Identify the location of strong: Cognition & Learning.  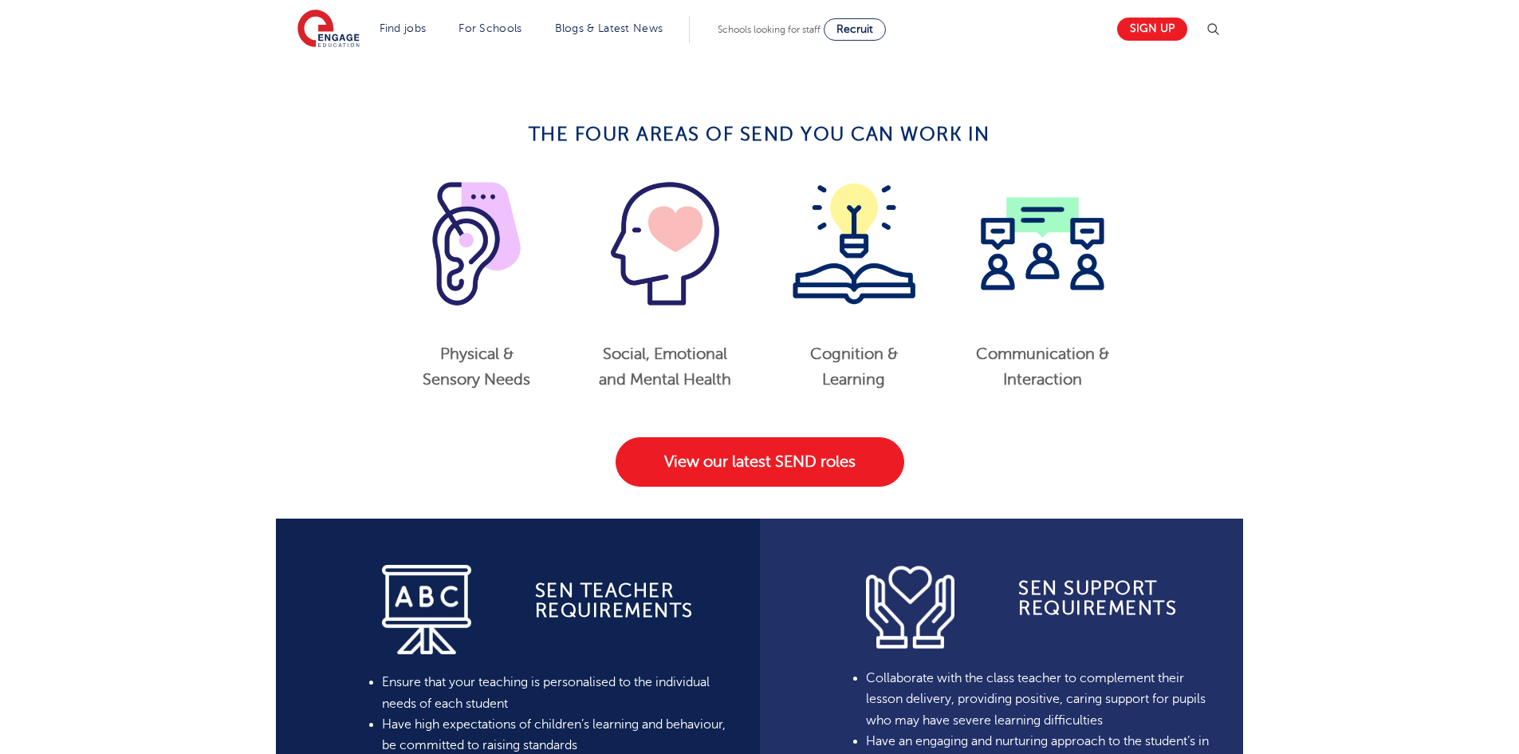
(854, 367).